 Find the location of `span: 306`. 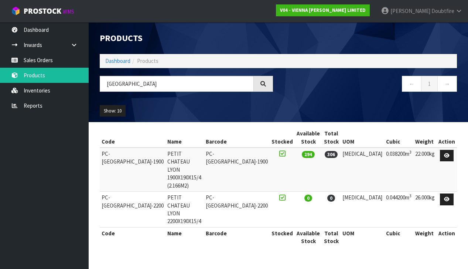

span: 306 is located at coordinates (331, 154).